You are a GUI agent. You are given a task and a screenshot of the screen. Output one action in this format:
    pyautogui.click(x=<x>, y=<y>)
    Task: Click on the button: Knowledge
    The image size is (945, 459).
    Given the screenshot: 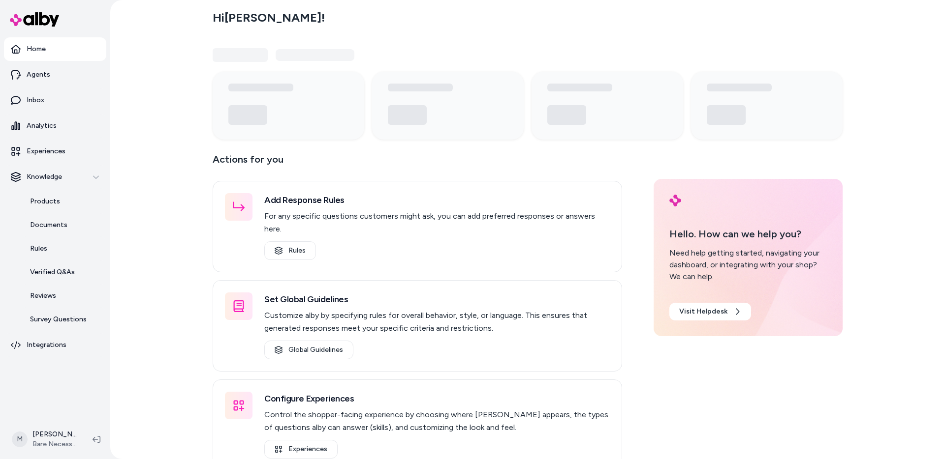 What is the action you would take?
    pyautogui.click(x=55, y=177)
    